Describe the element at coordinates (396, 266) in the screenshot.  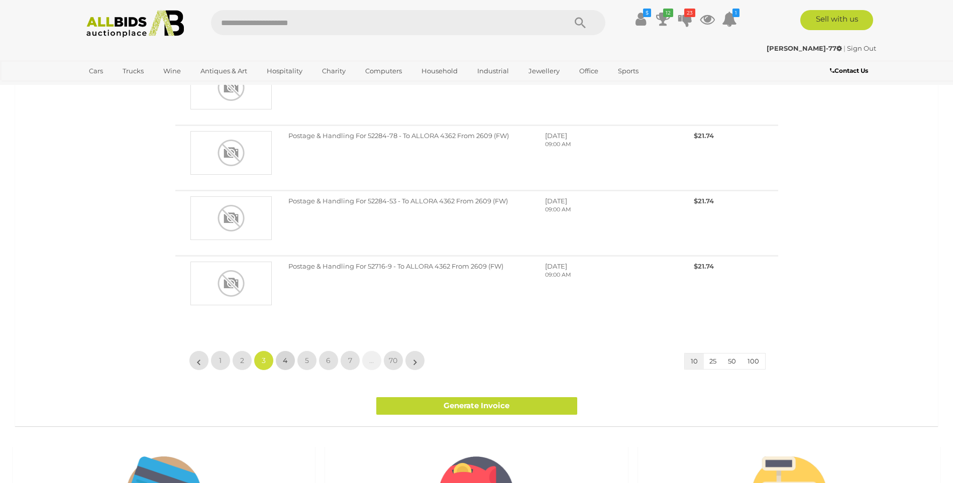
I see `span: Postage & Handling For 52716-9 - To ALLORA 4362 From 2609 (FW)` at that location.